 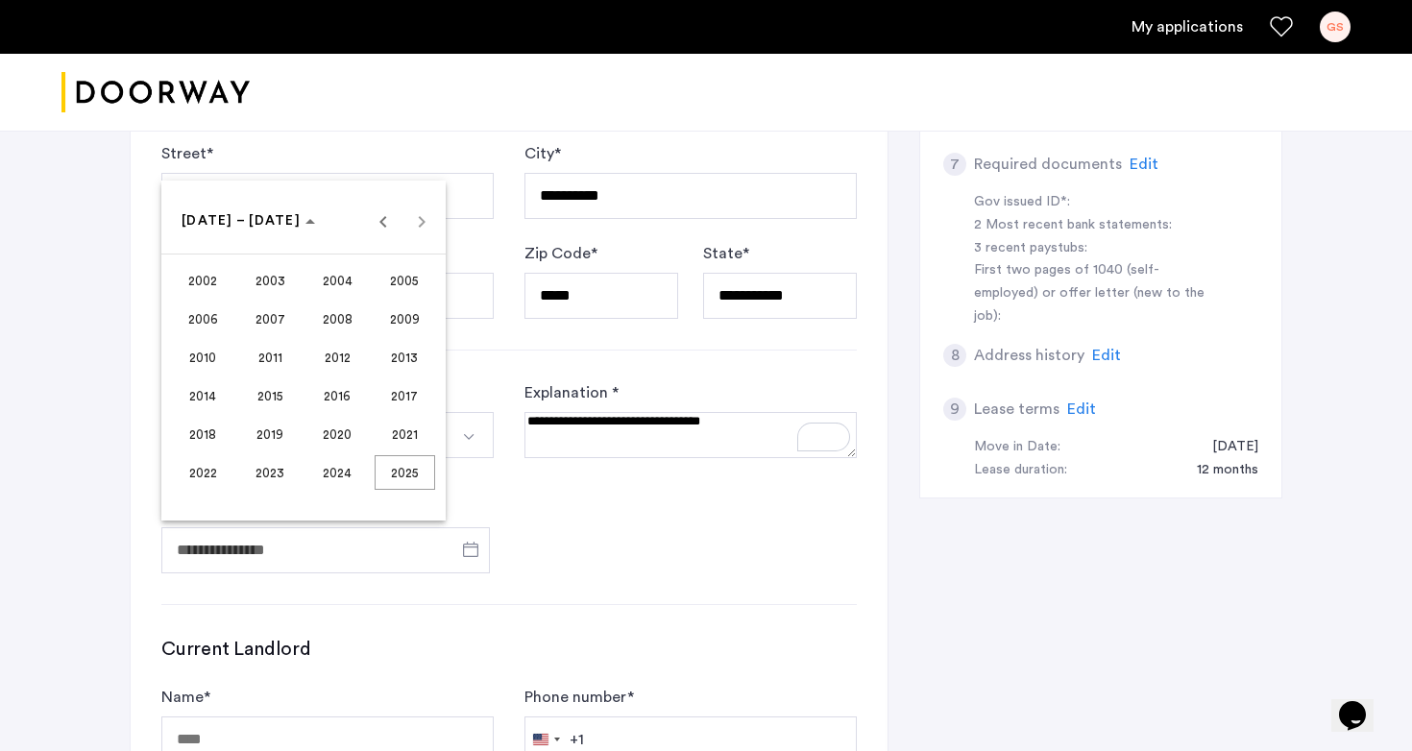 What do you see at coordinates (270, 357) in the screenshot?
I see `span: 2011` at bounding box center [270, 357].